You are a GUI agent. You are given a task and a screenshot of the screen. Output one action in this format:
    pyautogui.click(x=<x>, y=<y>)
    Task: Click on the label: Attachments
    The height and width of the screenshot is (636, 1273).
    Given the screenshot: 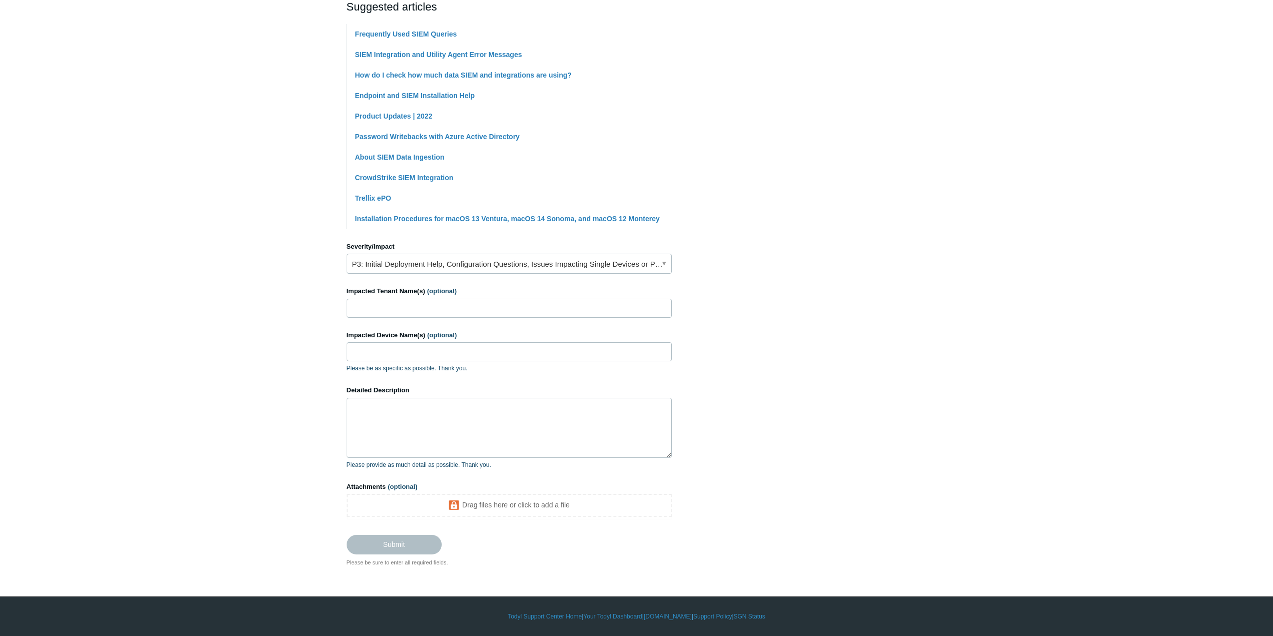 What is the action you would take?
    pyautogui.click(x=509, y=487)
    